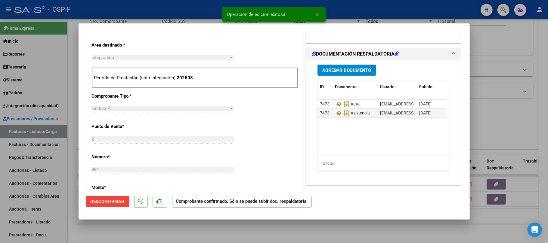  What do you see at coordinates (242, 202) in the screenshot?
I see `p: Comprobante confirmado. Sólo se puede subir doc. respaldatoria.` at bounding box center [242, 202].